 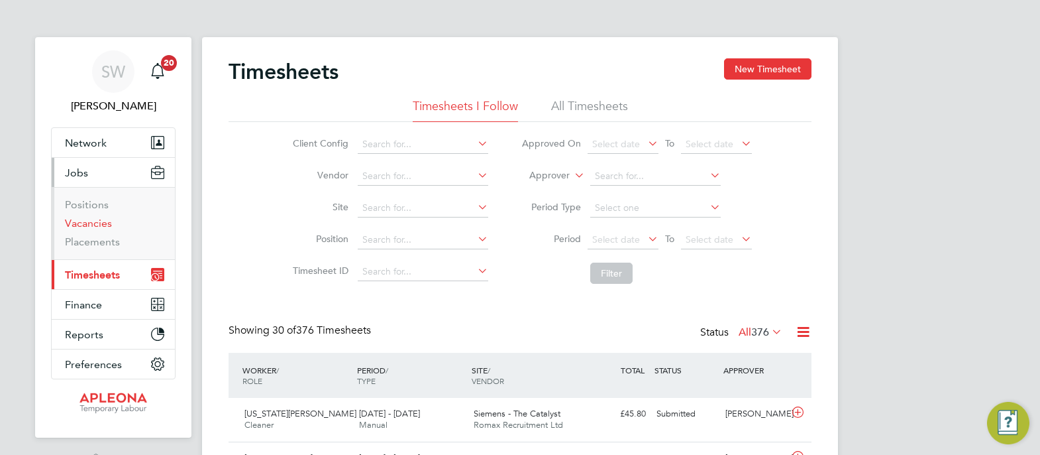 What do you see at coordinates (551, 239) in the screenshot?
I see `label: Period` at bounding box center [551, 239].